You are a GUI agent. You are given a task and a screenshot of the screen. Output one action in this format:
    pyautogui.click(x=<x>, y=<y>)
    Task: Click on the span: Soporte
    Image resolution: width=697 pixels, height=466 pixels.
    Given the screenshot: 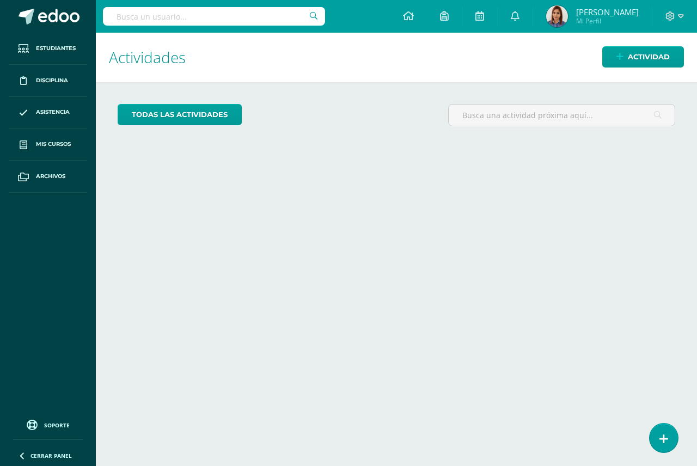 What is the action you would take?
    pyautogui.click(x=57, y=425)
    